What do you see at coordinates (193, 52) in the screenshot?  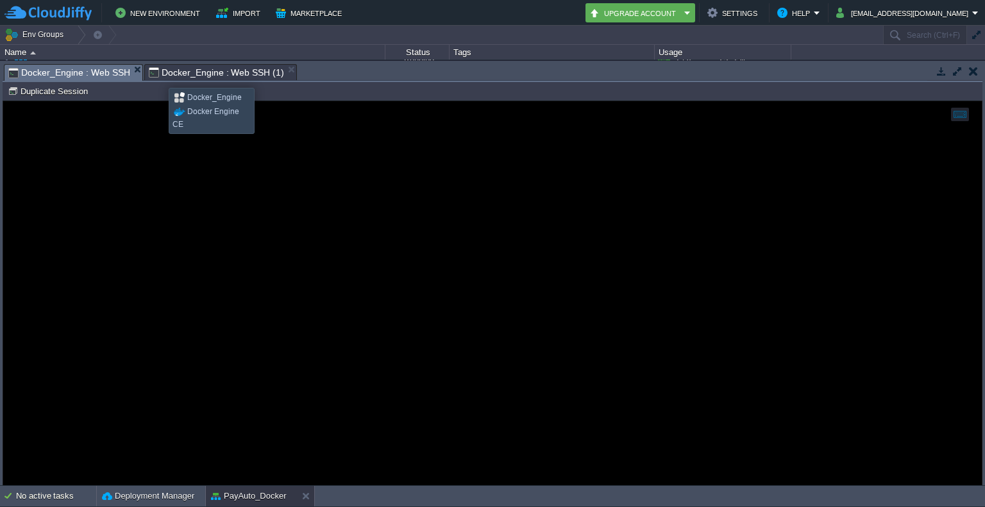 I see `div: Name` at bounding box center [193, 52].